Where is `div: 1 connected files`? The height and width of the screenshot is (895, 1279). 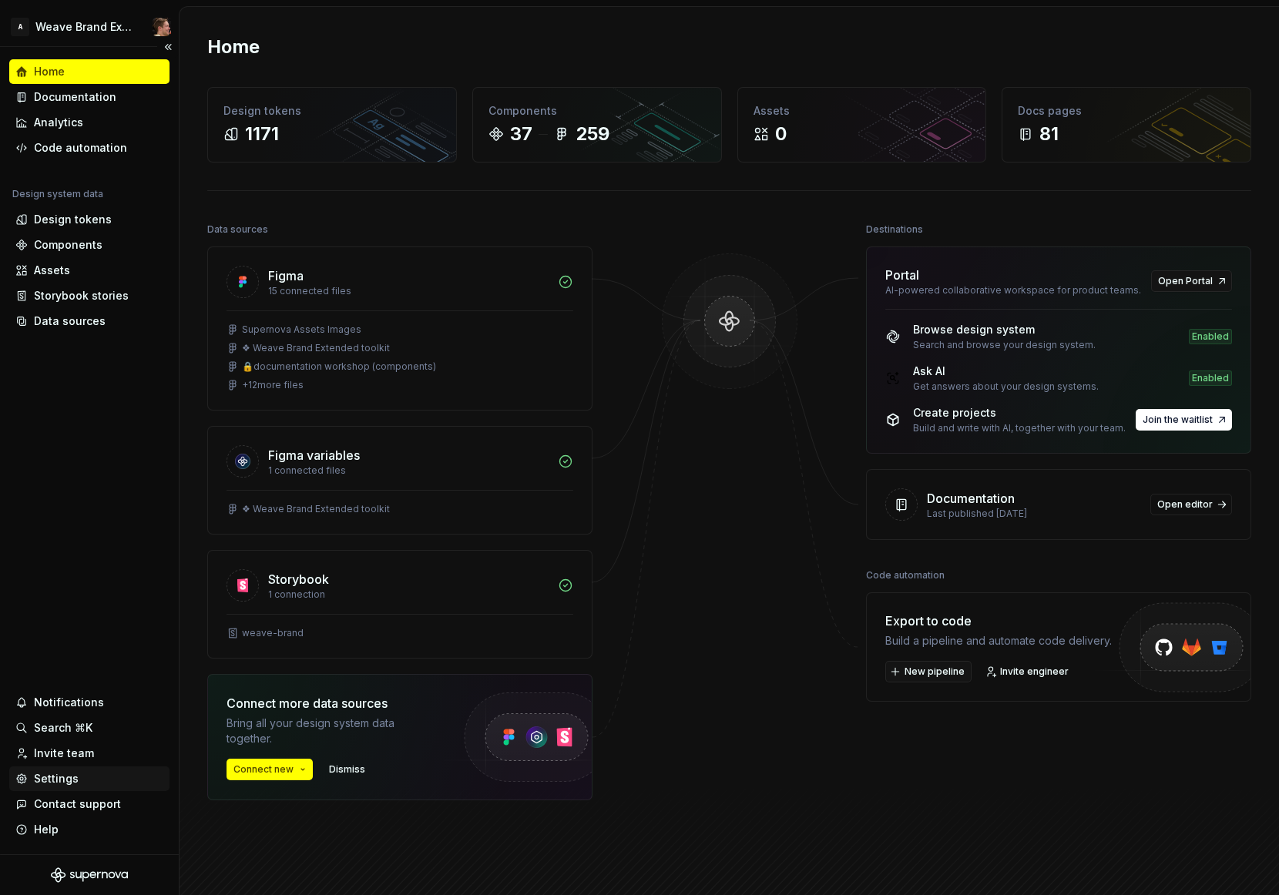 div: 1 connected files is located at coordinates (408, 471).